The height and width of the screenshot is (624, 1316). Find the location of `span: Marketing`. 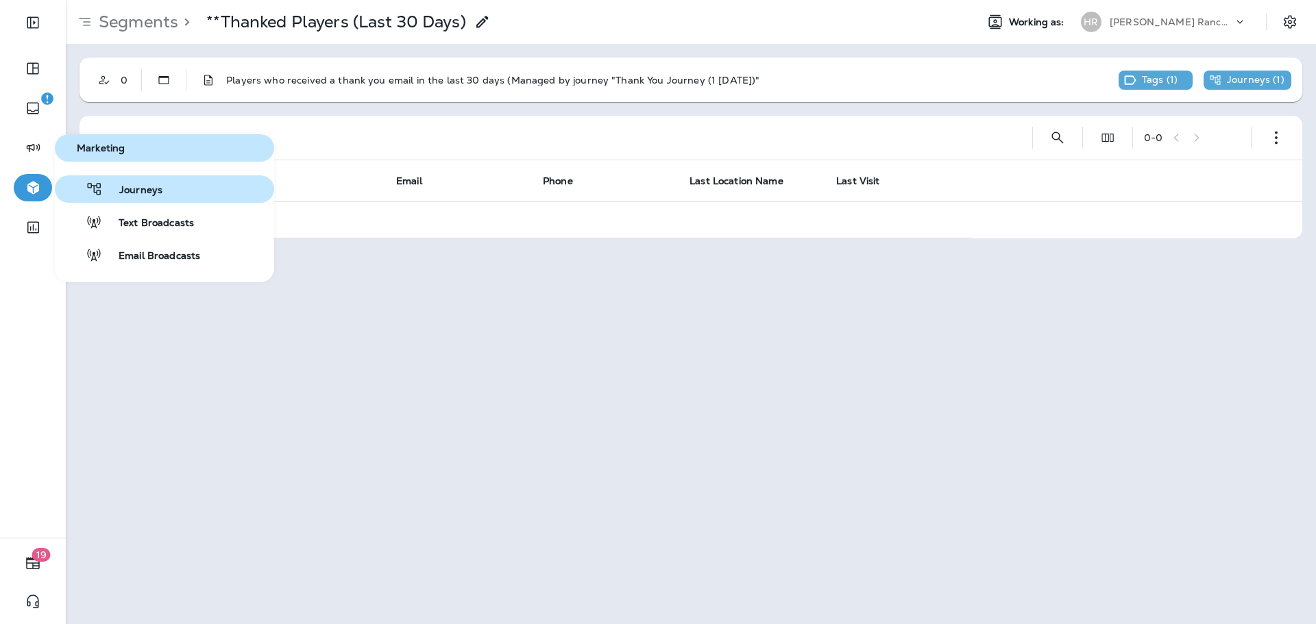

span: Marketing is located at coordinates (165, 148).